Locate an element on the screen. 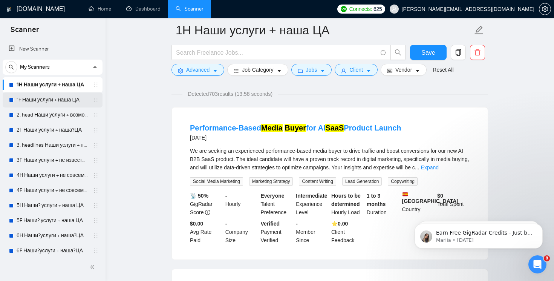 The image size is (554, 281). img: upwork-logo.png is located at coordinates (344, 9).